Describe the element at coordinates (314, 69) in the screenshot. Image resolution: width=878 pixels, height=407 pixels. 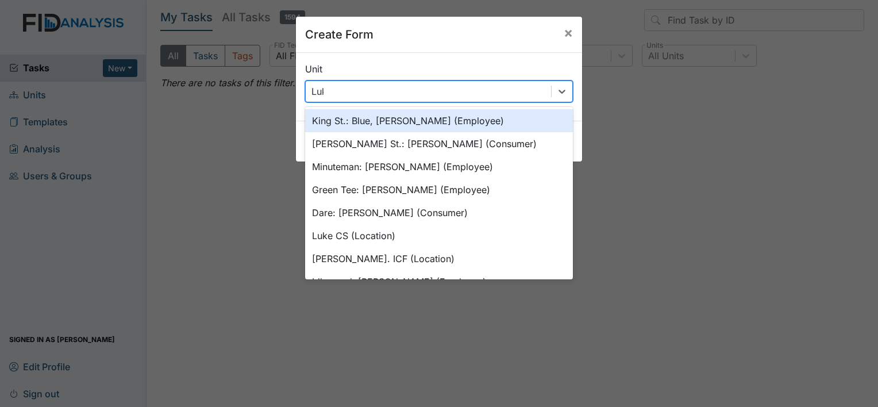
I see `label: Unit` at that location.